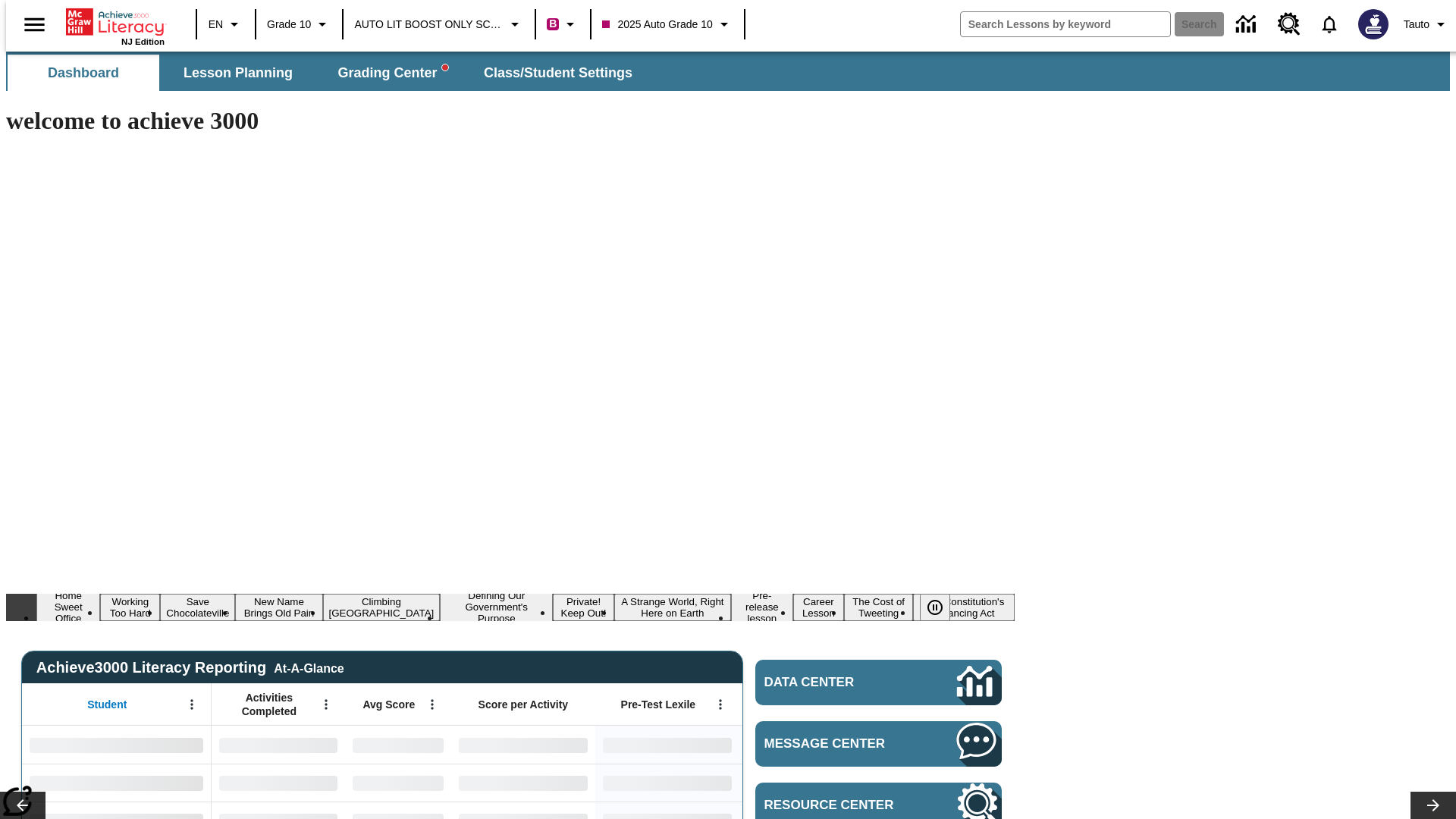  I want to click on span: Score per Activity, so click(524, 704).